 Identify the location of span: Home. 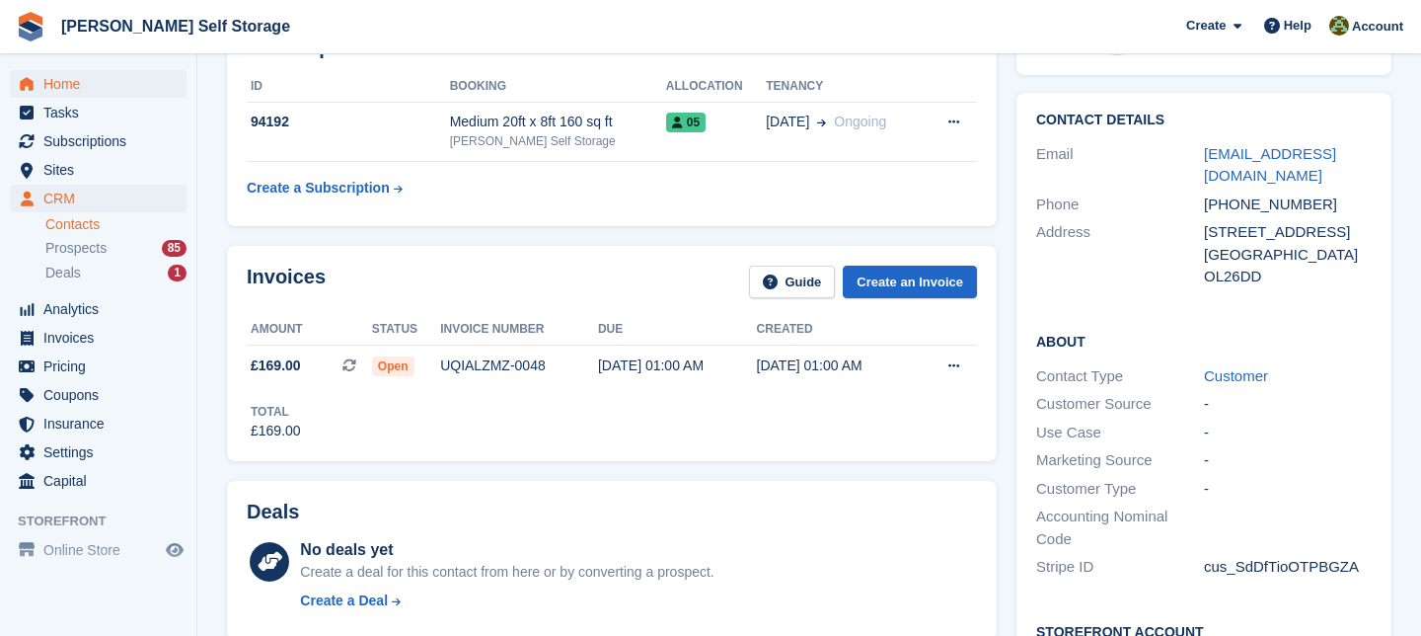
(103, 84).